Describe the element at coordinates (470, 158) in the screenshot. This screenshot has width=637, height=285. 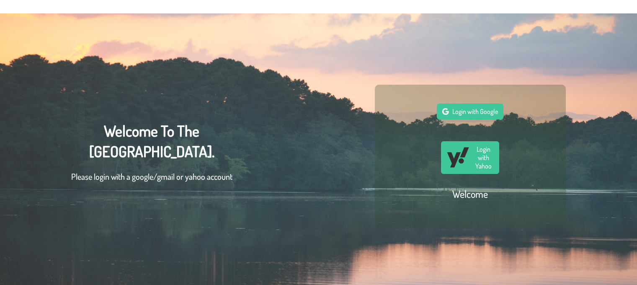
I see `button: Login with Yahoo` at that location.